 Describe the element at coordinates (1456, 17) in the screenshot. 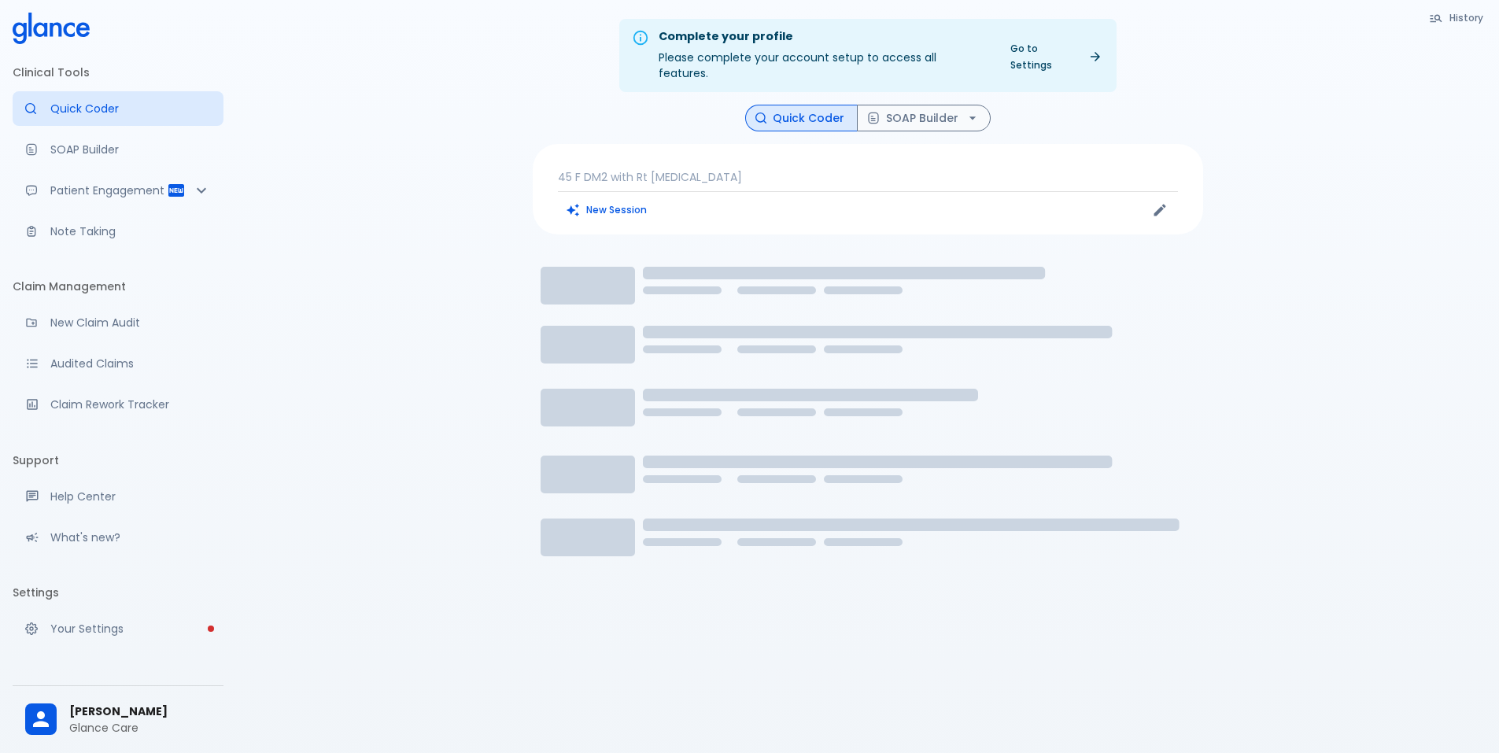

I see `button: History` at that location.